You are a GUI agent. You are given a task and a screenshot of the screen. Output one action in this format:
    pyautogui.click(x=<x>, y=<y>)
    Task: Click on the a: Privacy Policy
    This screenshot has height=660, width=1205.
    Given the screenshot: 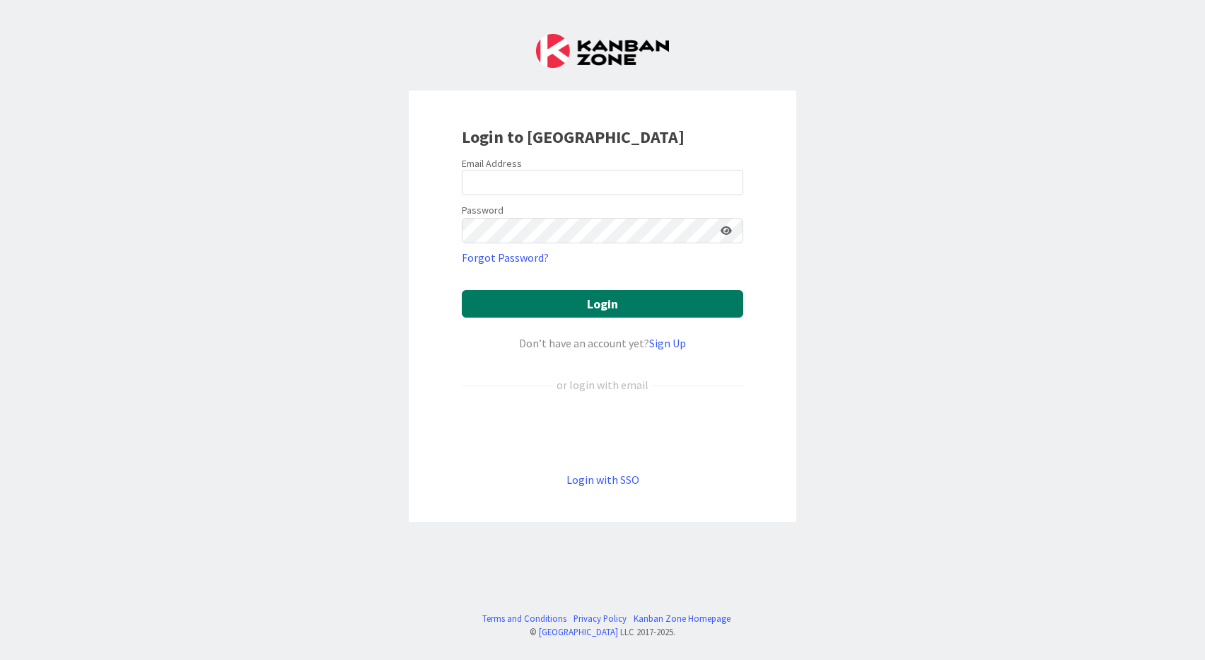 What is the action you would take?
    pyautogui.click(x=600, y=618)
    